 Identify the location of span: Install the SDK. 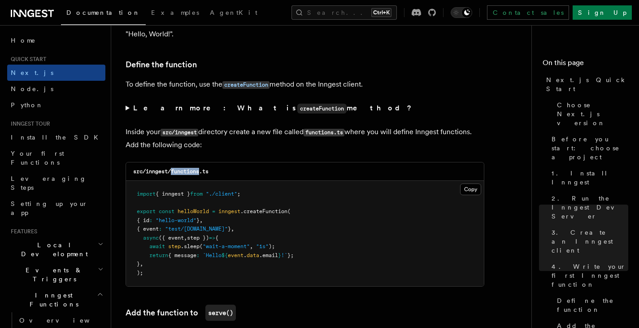
(57, 137).